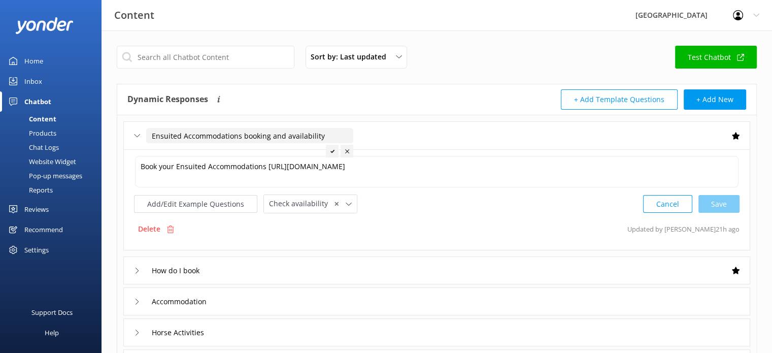 This screenshot has width=772, height=353. What do you see at coordinates (31, 133) in the screenshot?
I see `div: Products` at bounding box center [31, 133].